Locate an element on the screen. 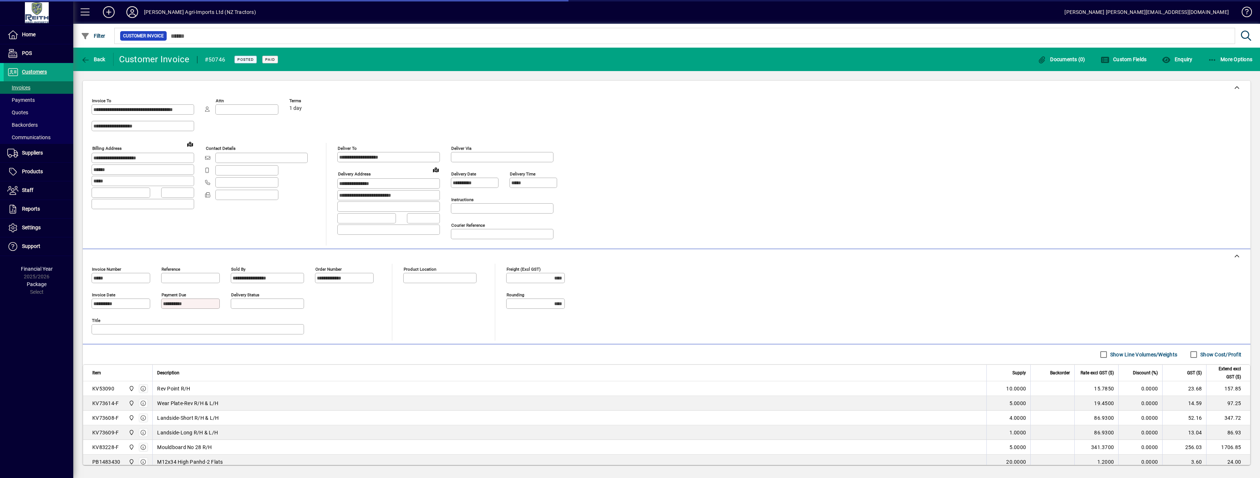 This screenshot has height=478, width=1260. td: 24.00 is located at coordinates (1228, 462).